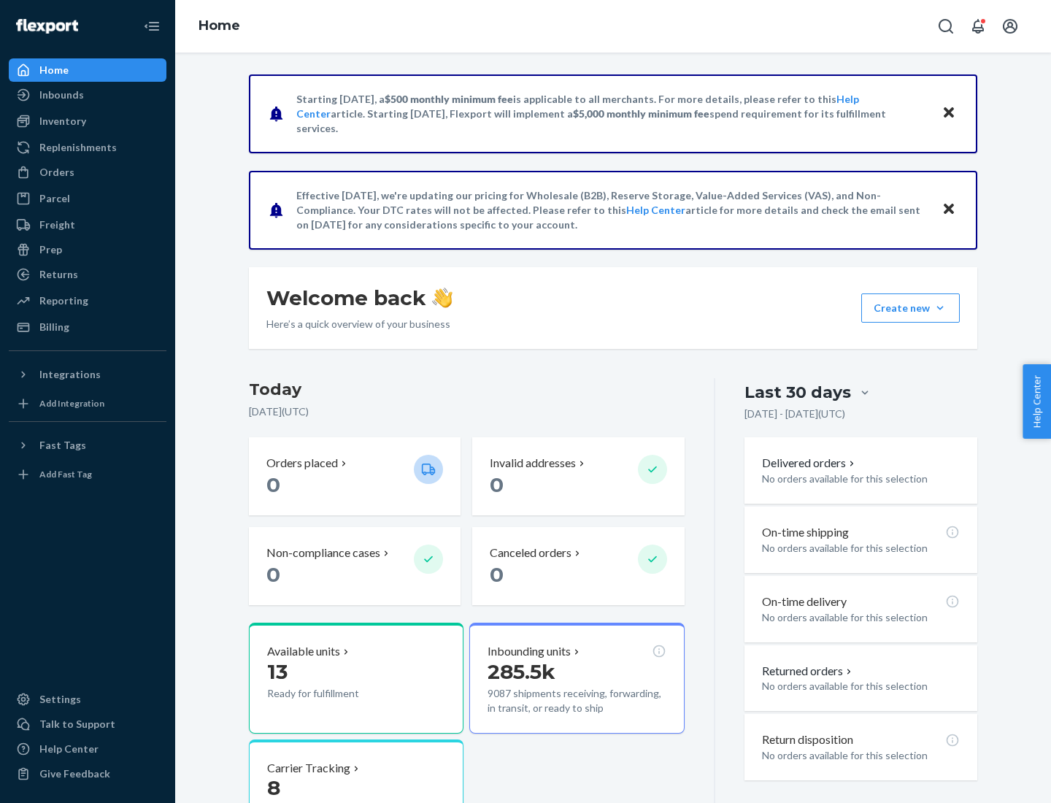  Describe the element at coordinates (1036, 401) in the screenshot. I see `span: Help Center` at that location.